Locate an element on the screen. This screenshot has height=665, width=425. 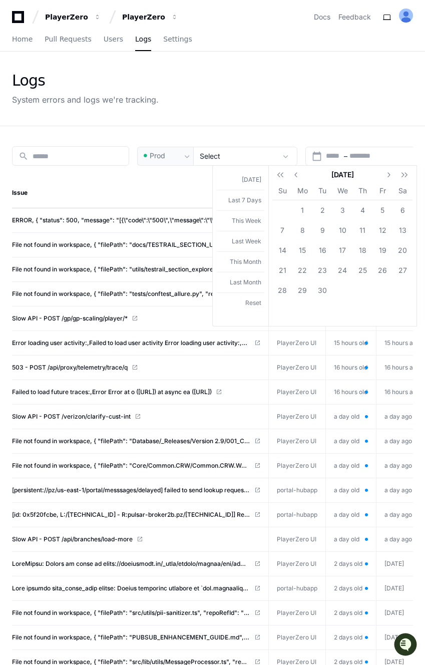
button: September 4, 2025 is located at coordinates (363, 210).